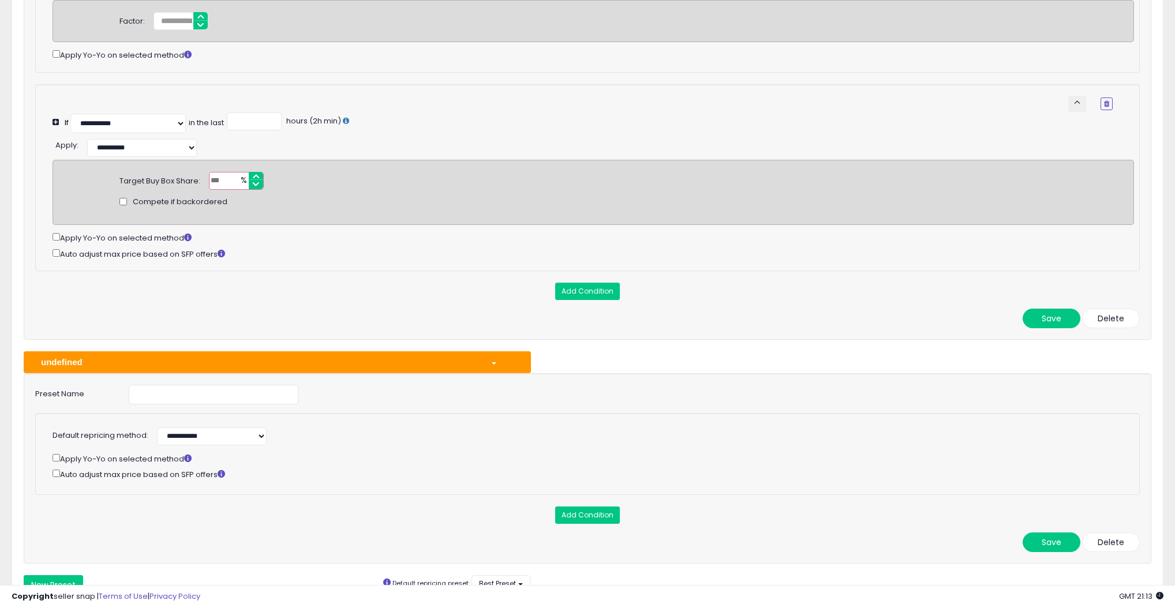 The width and height of the screenshot is (1175, 608). What do you see at coordinates (206, 123) in the screenshot?
I see `div: in the last` at bounding box center [206, 123].